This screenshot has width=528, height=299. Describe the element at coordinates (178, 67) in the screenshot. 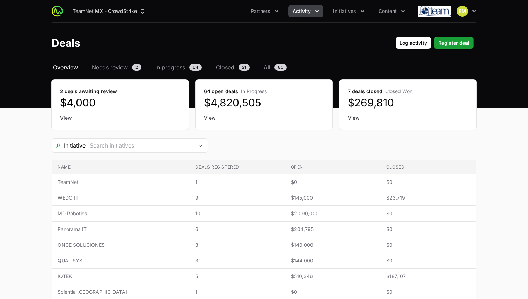

I see `a: In progress64` at that location.